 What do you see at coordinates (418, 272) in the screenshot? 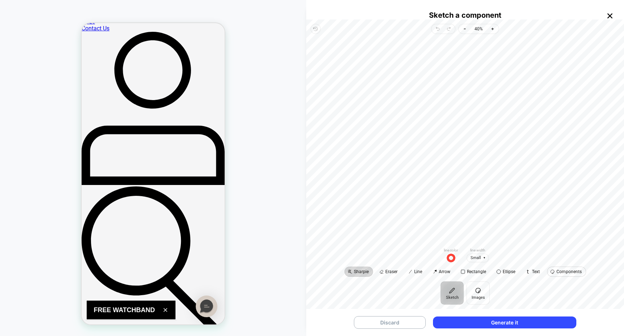
I see `span: Line` at bounding box center [418, 272].